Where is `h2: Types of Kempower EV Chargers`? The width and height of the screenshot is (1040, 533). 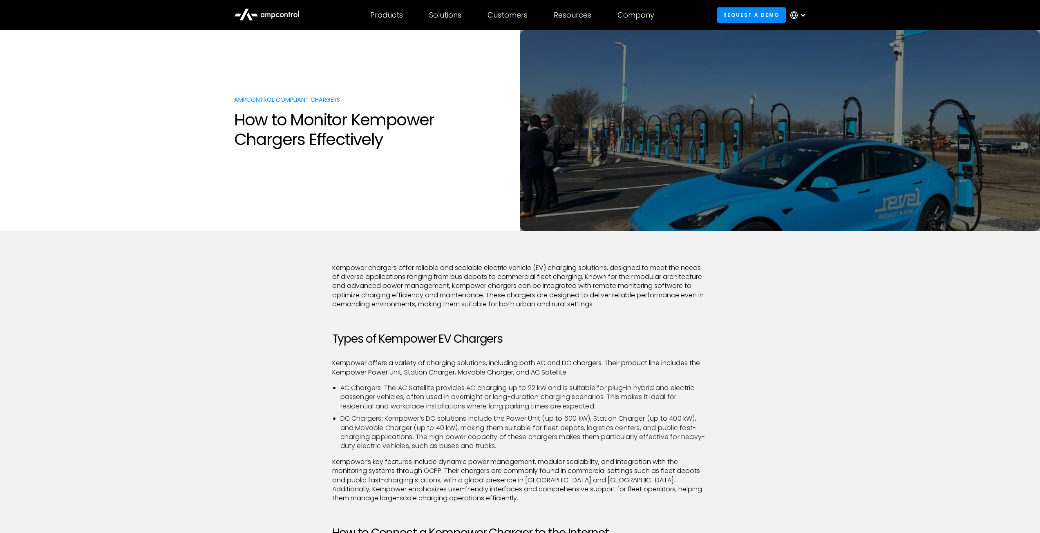 h2: Types of Kempower EV Chargers is located at coordinates (520, 339).